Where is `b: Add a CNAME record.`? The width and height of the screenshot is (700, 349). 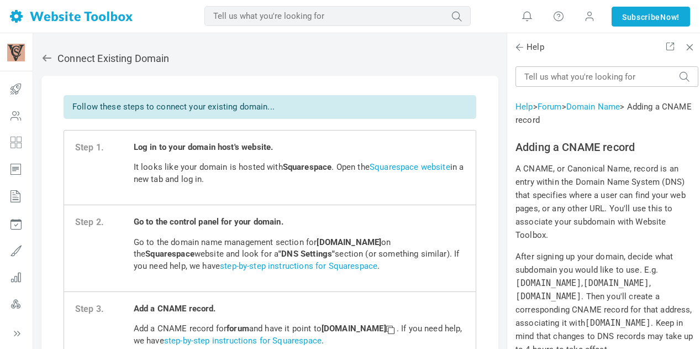 b: Add a CNAME record. is located at coordinates (175, 308).